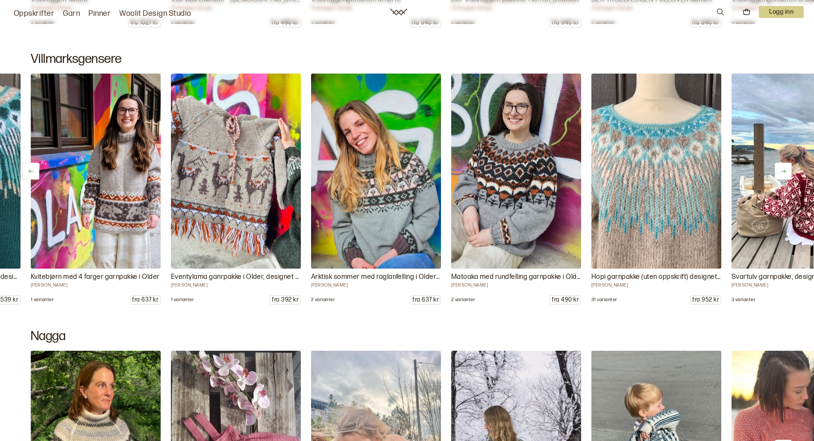  Describe the element at coordinates (565, 300) in the screenshot. I see `p: fra 490 kr` at that location.